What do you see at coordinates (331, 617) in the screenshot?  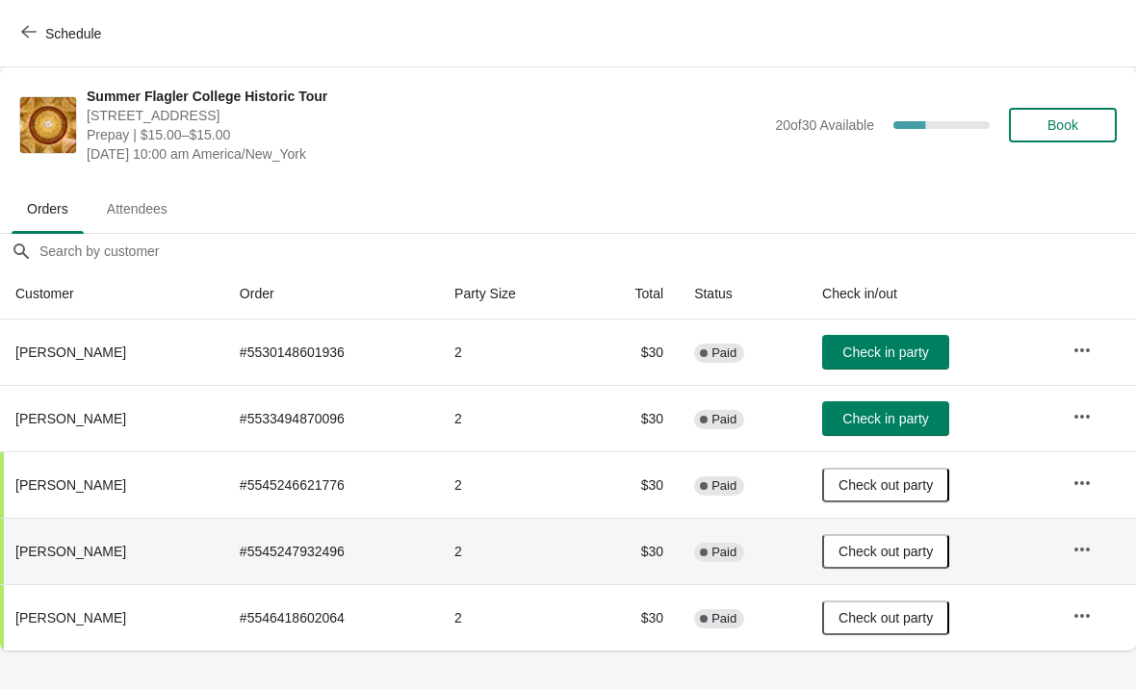 I see `td: # 5546418602064` at bounding box center [331, 617].